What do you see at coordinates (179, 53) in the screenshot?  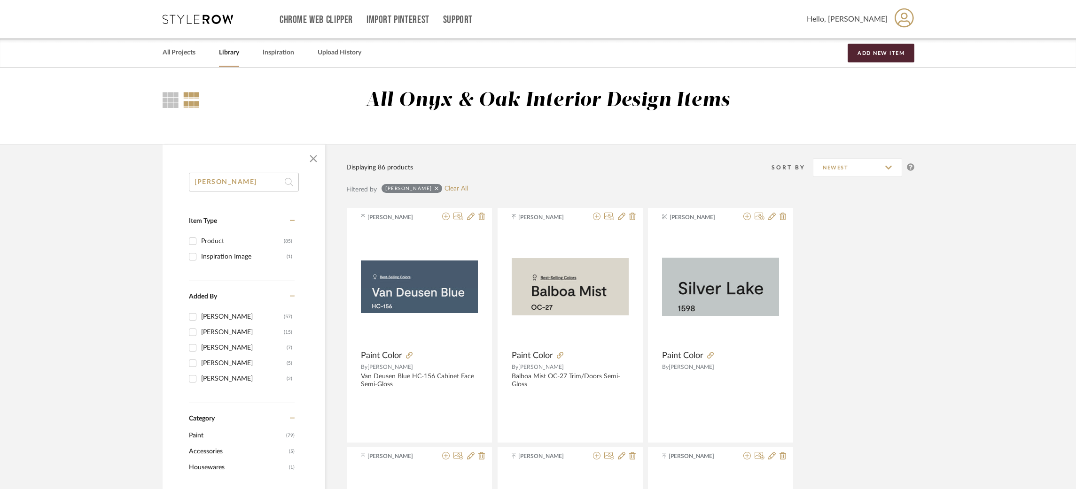 I see `a: All Projects` at bounding box center [179, 53].